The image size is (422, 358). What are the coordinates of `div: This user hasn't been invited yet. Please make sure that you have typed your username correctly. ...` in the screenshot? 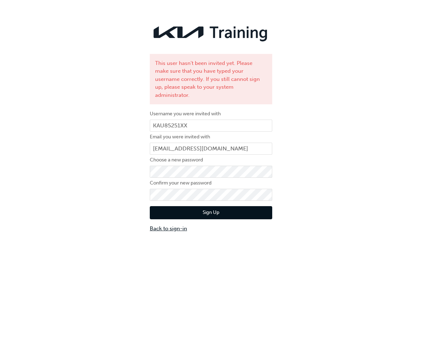 It's located at (211, 79).